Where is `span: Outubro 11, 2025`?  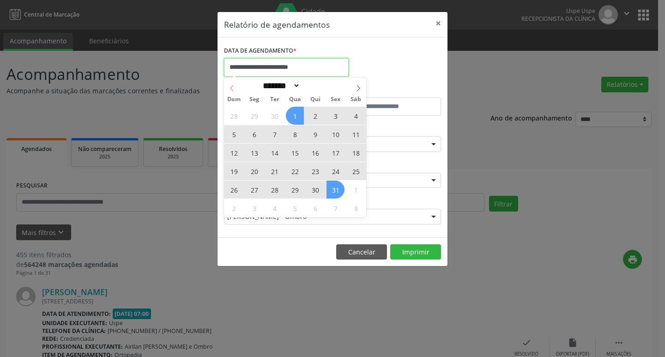 span: Outubro 11, 2025 is located at coordinates (356, 134).